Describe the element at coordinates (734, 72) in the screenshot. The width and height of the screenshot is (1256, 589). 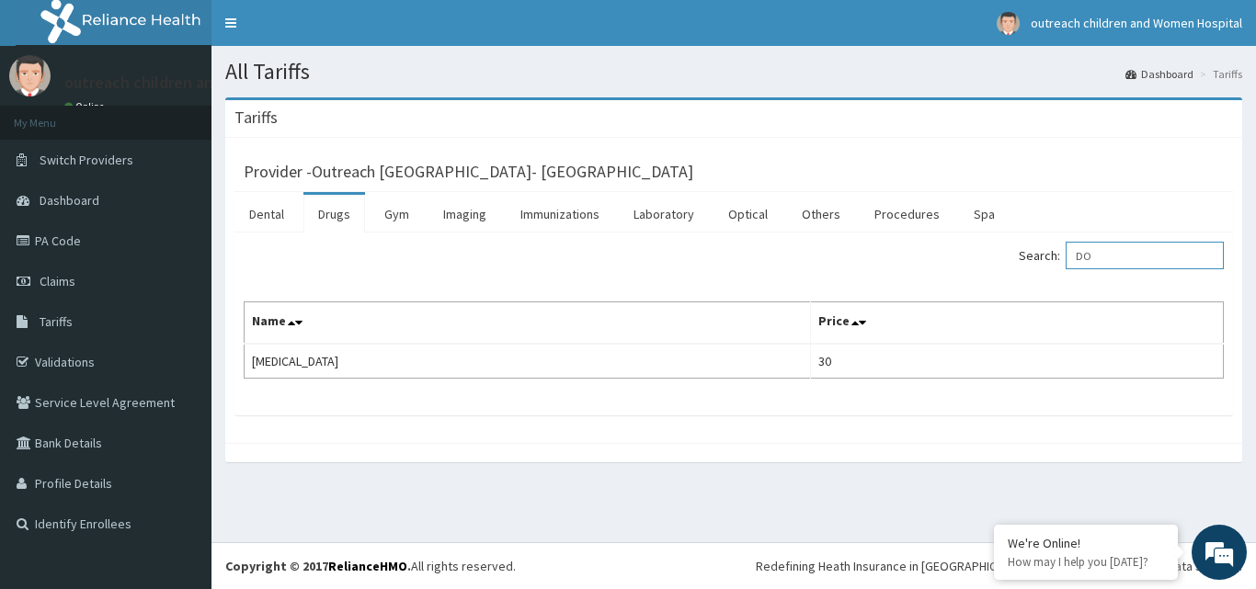
I see `h1: All Tariffs` at that location.